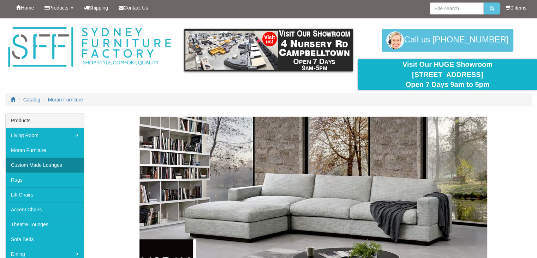 Image resolution: width=537 pixels, height=258 pixels. What do you see at coordinates (457, 8) in the screenshot?
I see `input: Site search` at bounding box center [457, 8].